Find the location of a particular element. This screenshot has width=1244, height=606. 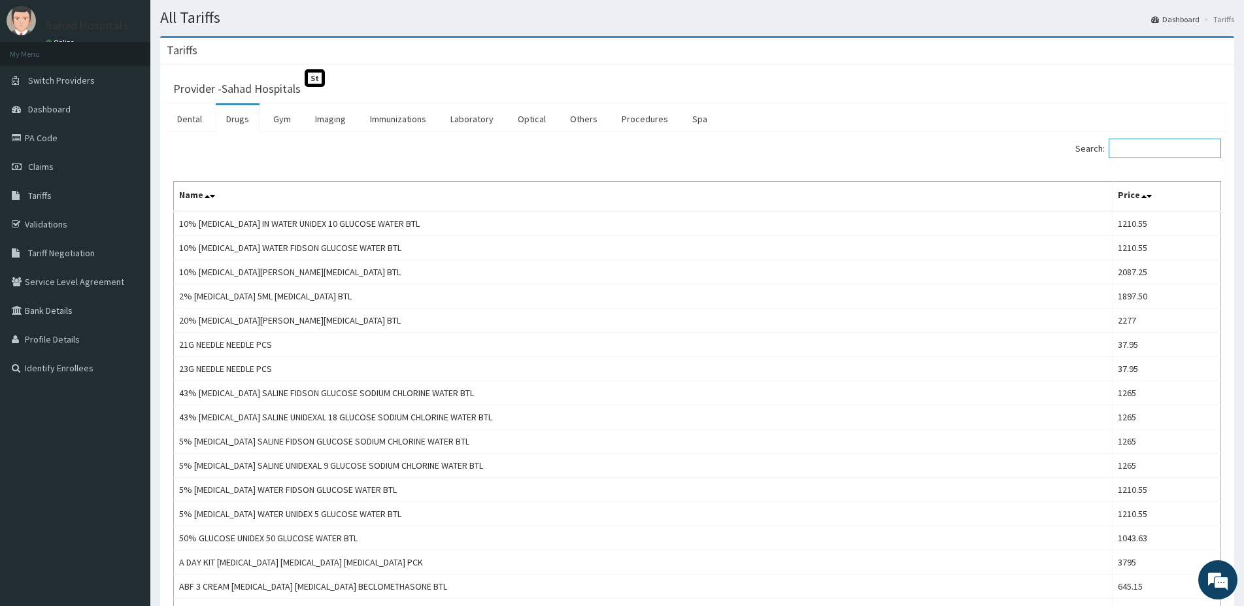

label: Search: is located at coordinates (1148, 148).